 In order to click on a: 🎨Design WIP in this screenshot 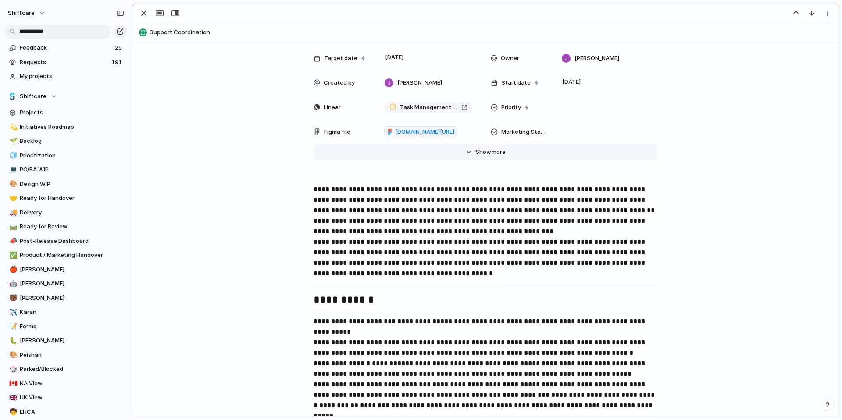, I will do `click(66, 184)`.